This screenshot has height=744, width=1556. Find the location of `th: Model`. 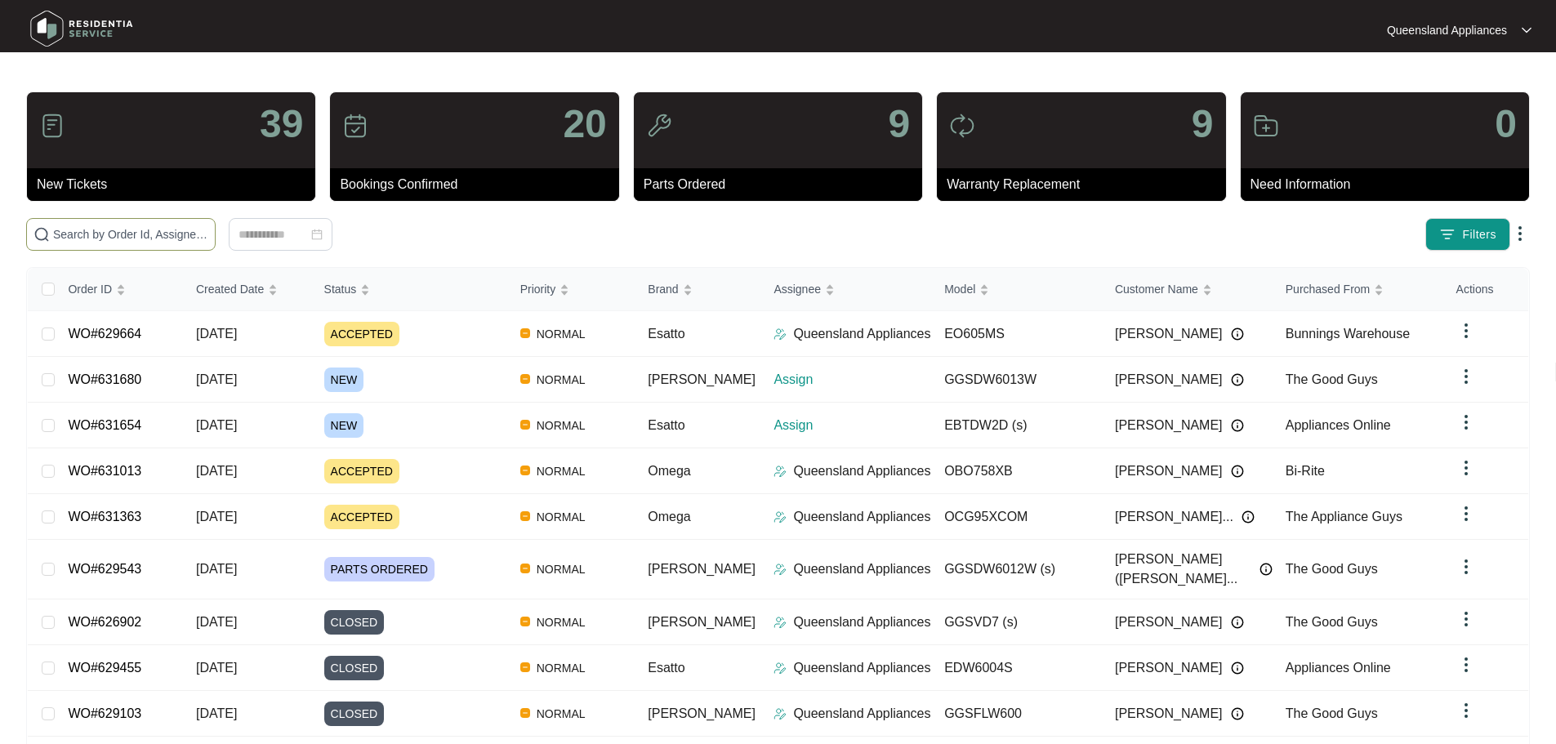

th: Model is located at coordinates (1016, 289).